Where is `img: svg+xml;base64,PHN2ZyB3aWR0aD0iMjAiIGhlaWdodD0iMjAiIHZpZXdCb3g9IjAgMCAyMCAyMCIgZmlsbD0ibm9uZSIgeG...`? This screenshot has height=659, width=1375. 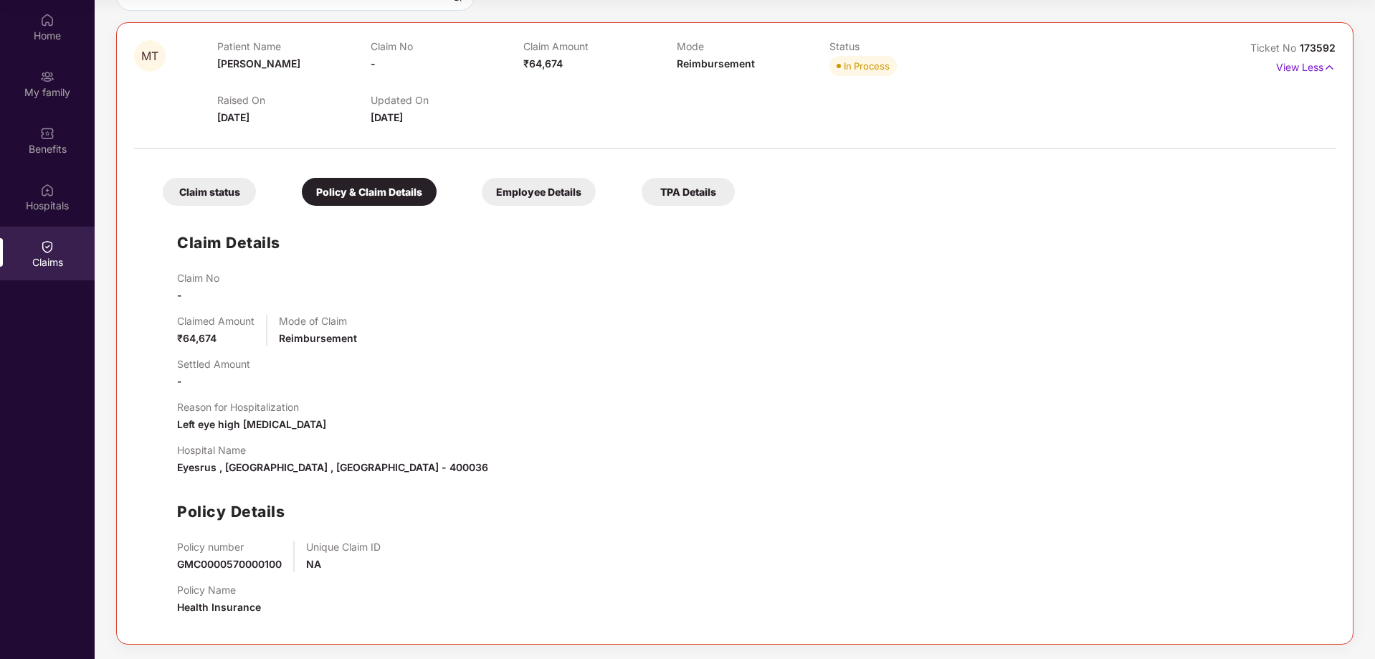
img: svg+xml;base64,PHN2ZyB3aWR0aD0iMjAiIGhlaWdodD0iMjAiIHZpZXdCb3g9IjAgMCAyMCAyMCIgZmlsbD0ibm9uZSIgeG... is located at coordinates (47, 77).